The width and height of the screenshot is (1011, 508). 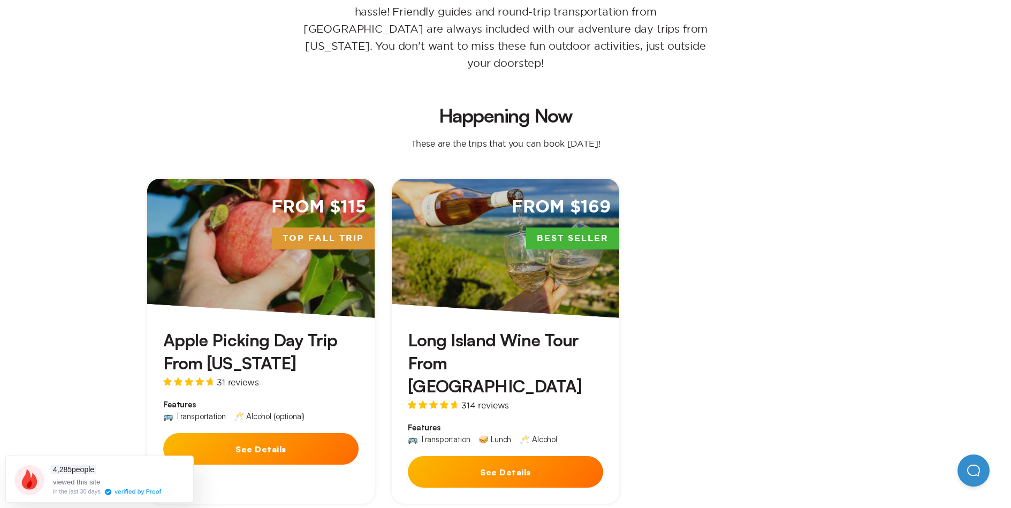 What do you see at coordinates (573, 239) in the screenshot?
I see `span: Best Seller` at bounding box center [573, 239].